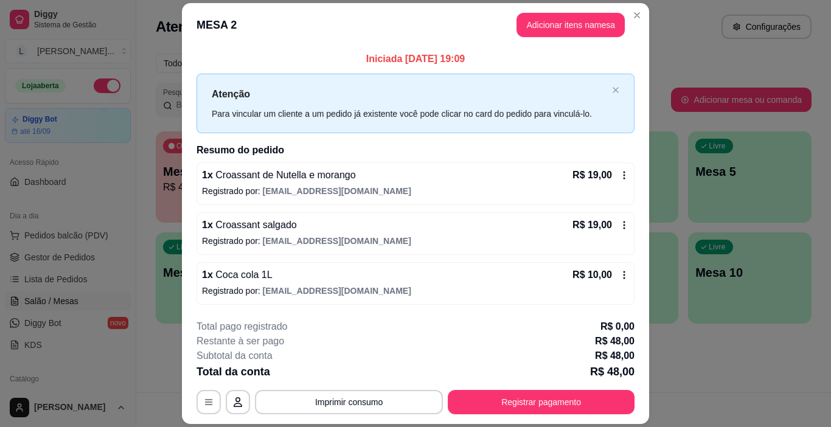 The height and width of the screenshot is (427, 831). What do you see at coordinates (541, 402) in the screenshot?
I see `button: Registrar pagamento` at bounding box center [541, 402].